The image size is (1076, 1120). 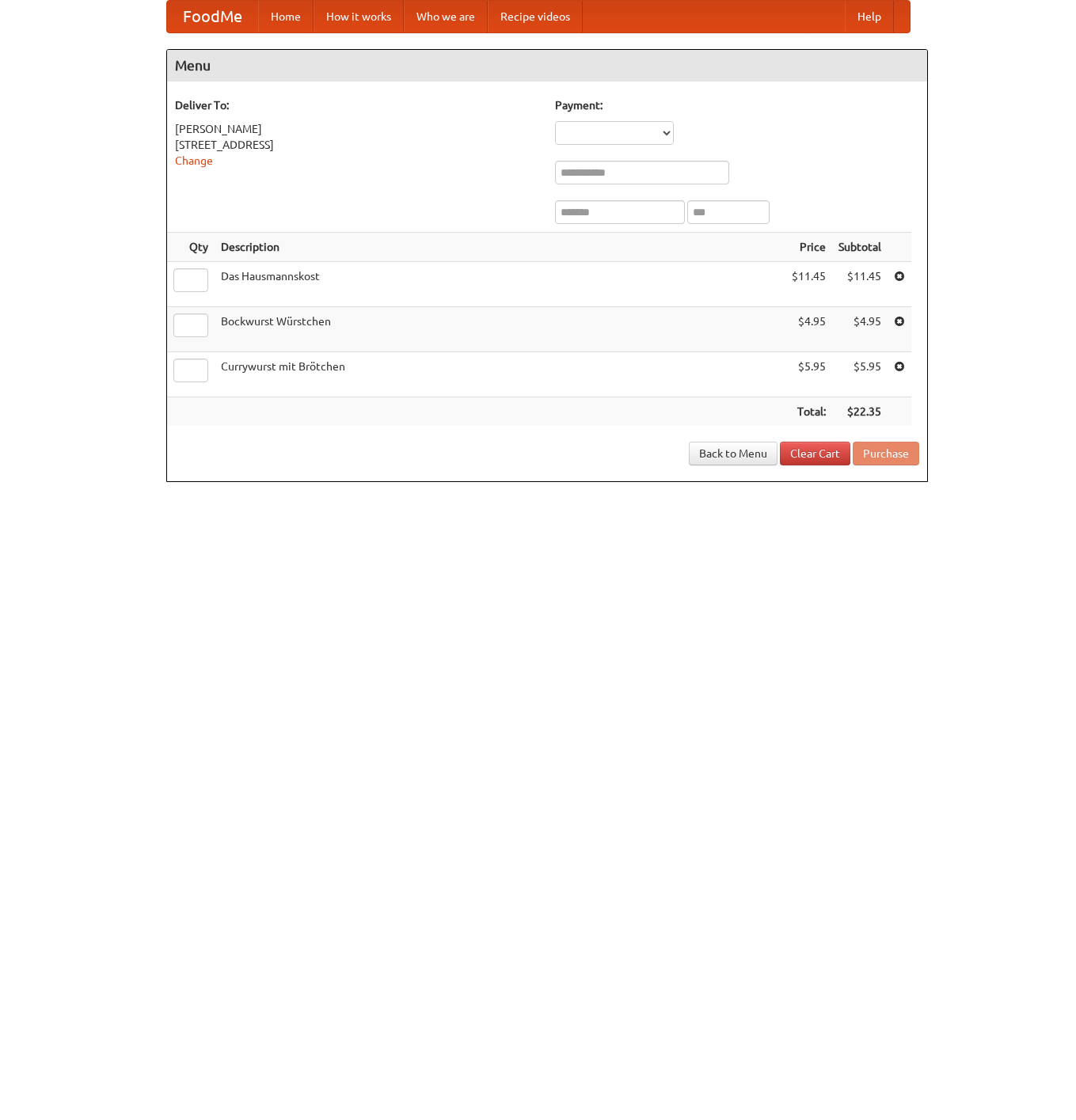 I want to click on th: Price, so click(x=808, y=247).